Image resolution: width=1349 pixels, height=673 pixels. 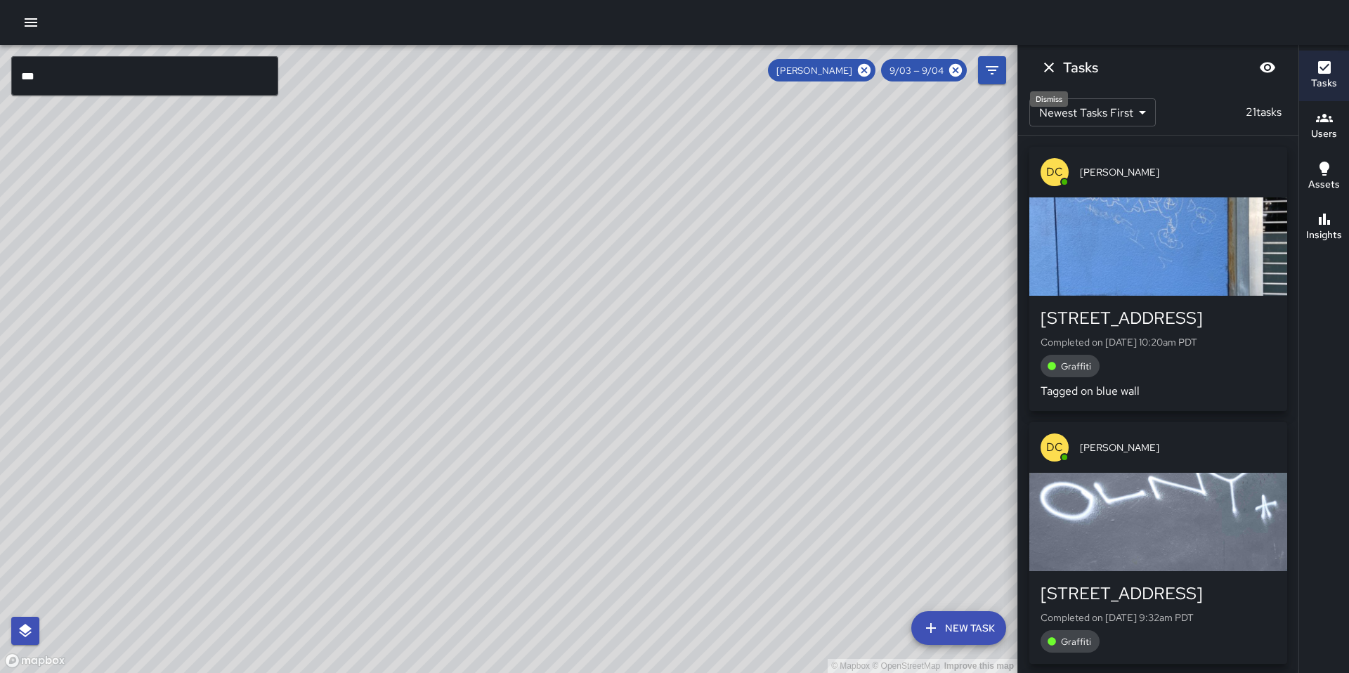 What do you see at coordinates (1324, 177) in the screenshot?
I see `button: Assets` at bounding box center [1324, 177].